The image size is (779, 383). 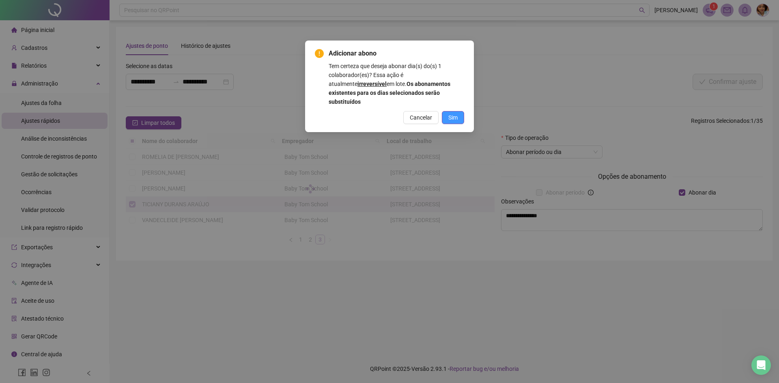 I want to click on button: Cancelar, so click(x=421, y=118).